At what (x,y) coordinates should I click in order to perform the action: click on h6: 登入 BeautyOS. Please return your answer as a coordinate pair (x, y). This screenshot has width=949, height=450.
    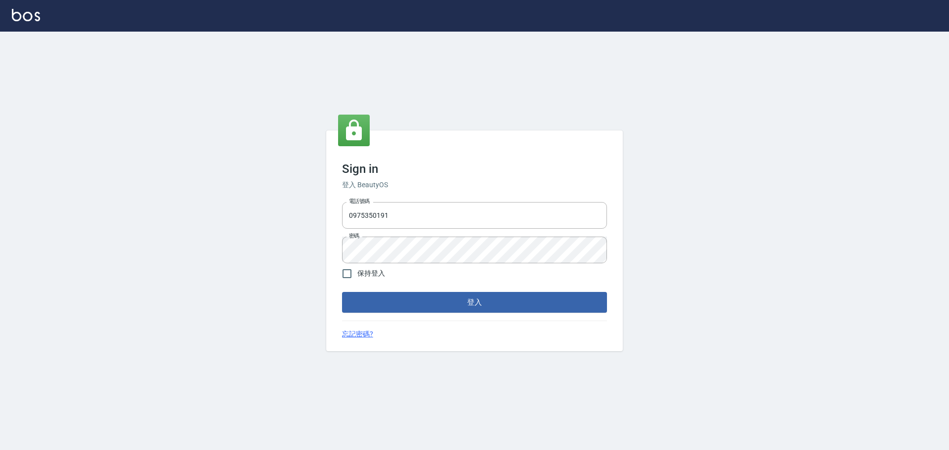
    Looking at the image, I should click on (474, 185).